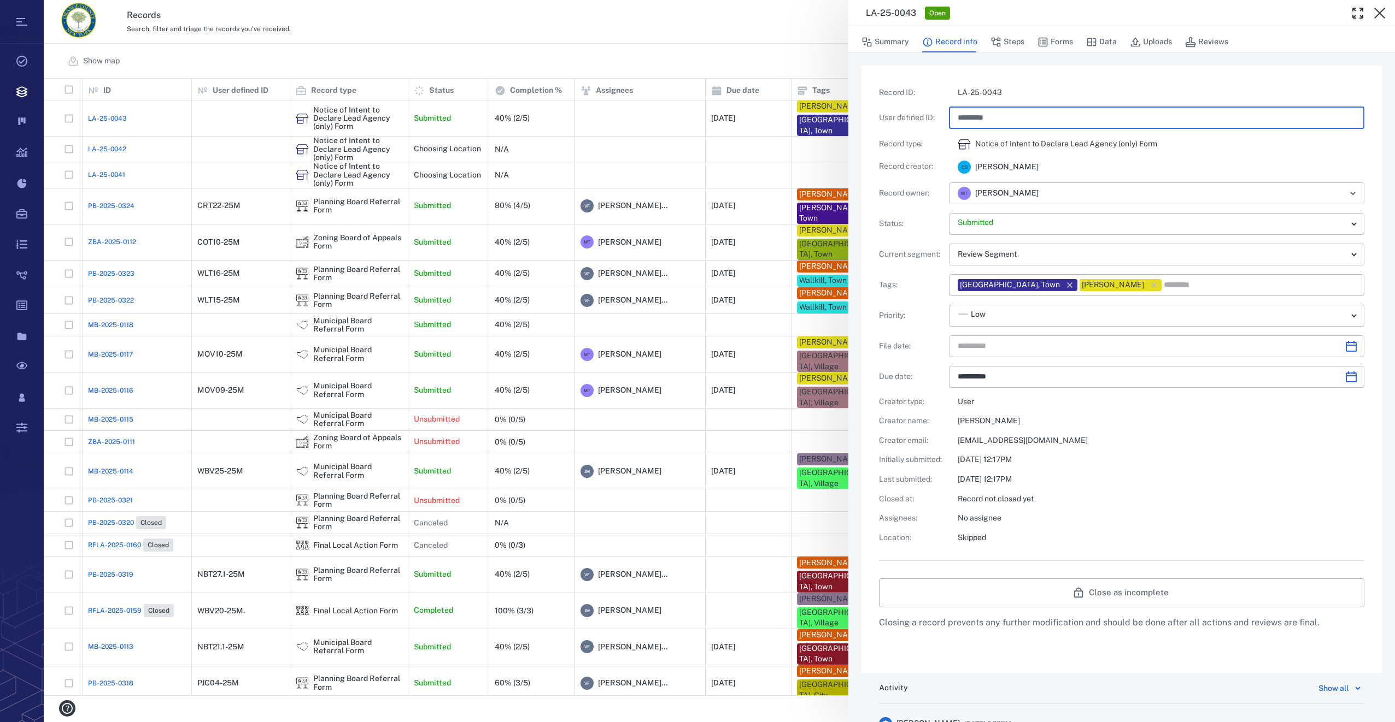 This screenshot has height=722, width=1395. Describe the element at coordinates (912, 499) in the screenshot. I see `p: Closed at :` at that location.